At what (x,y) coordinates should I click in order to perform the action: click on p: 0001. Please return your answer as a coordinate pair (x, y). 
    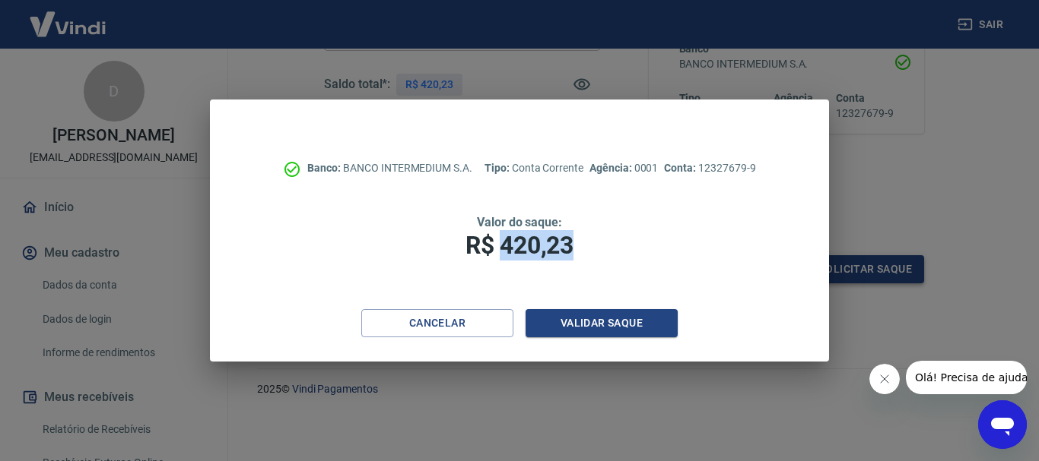
    Looking at the image, I should click on (623, 168).